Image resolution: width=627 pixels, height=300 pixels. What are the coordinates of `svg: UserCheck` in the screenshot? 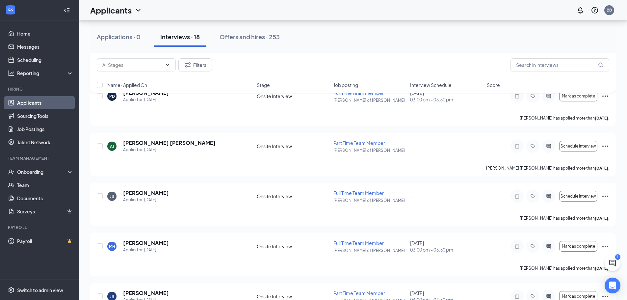 It's located at (11, 172).